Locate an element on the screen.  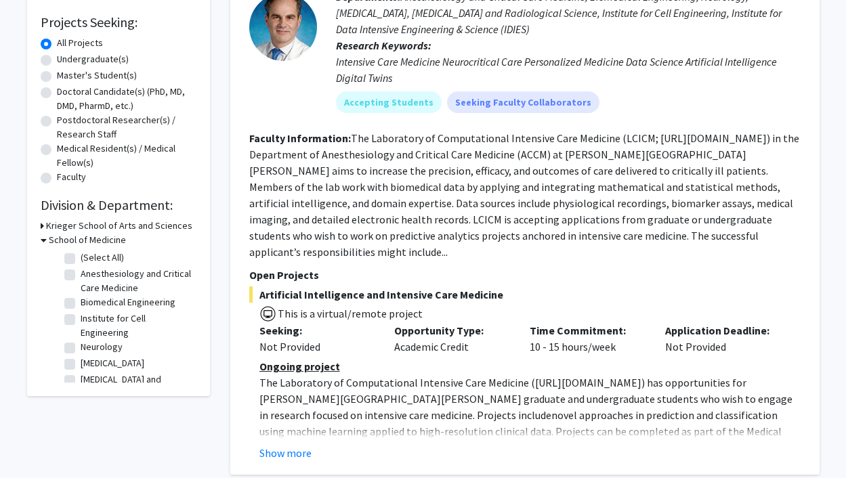
label: Anesthesiology and Critical Care Medicine is located at coordinates (137, 281).